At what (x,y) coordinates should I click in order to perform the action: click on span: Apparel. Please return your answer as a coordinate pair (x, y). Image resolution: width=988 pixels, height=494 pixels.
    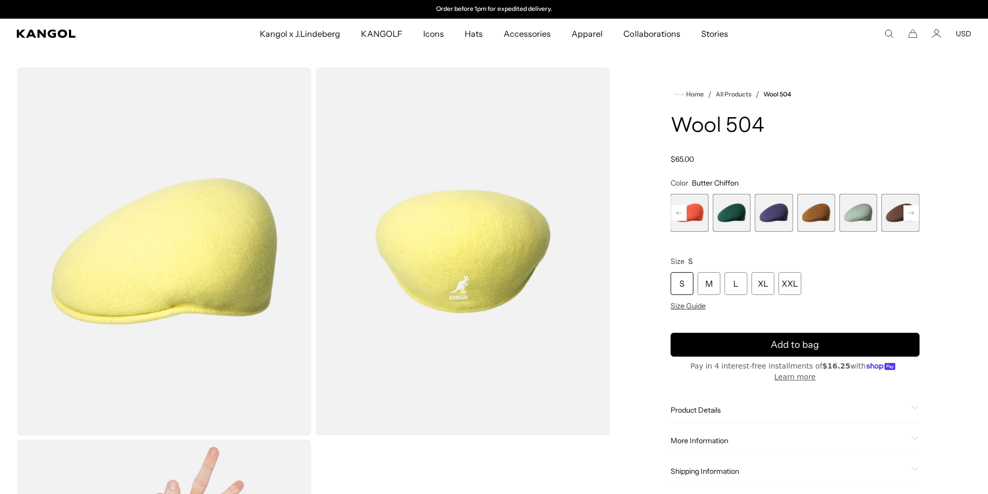
    Looking at the image, I should click on (587, 34).